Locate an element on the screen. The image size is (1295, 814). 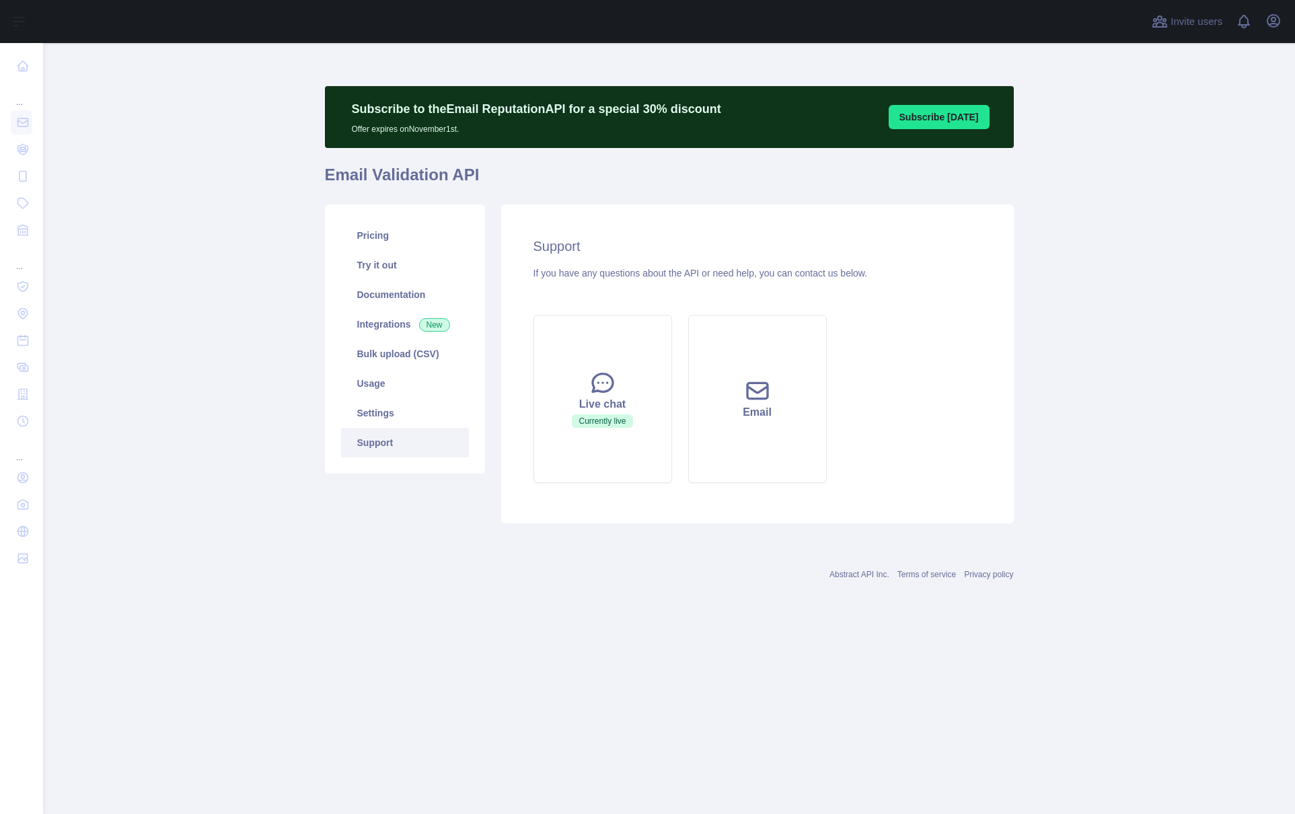
a: Settings is located at coordinates (405, 413).